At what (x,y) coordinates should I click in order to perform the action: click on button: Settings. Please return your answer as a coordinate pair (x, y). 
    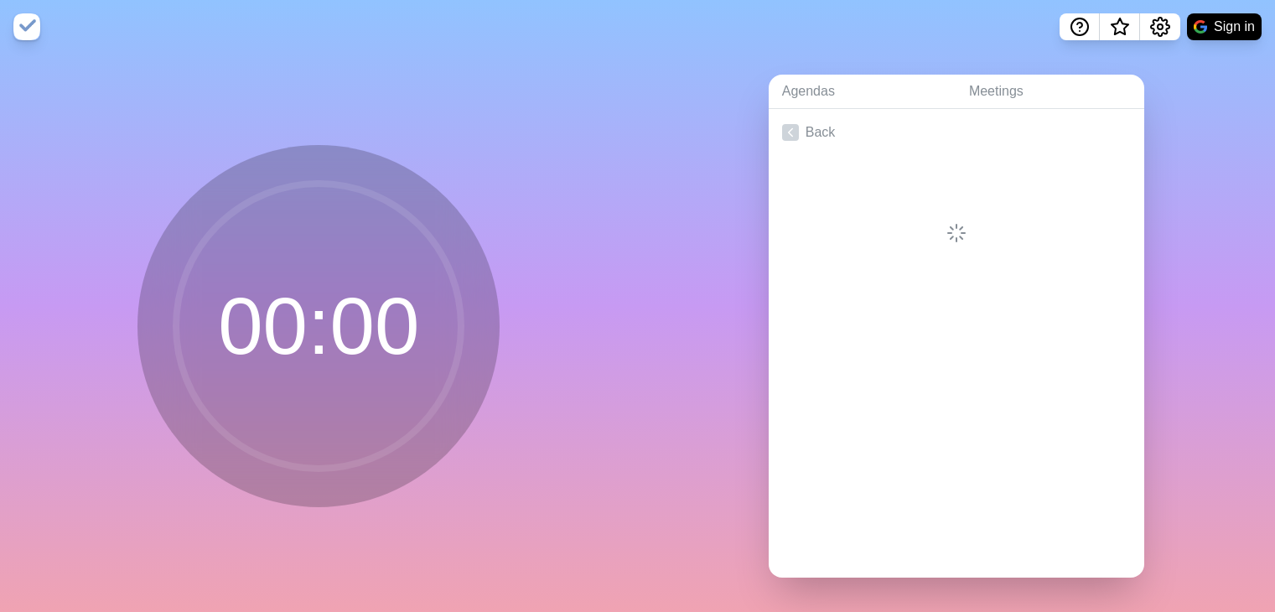
    Looking at the image, I should click on (1160, 27).